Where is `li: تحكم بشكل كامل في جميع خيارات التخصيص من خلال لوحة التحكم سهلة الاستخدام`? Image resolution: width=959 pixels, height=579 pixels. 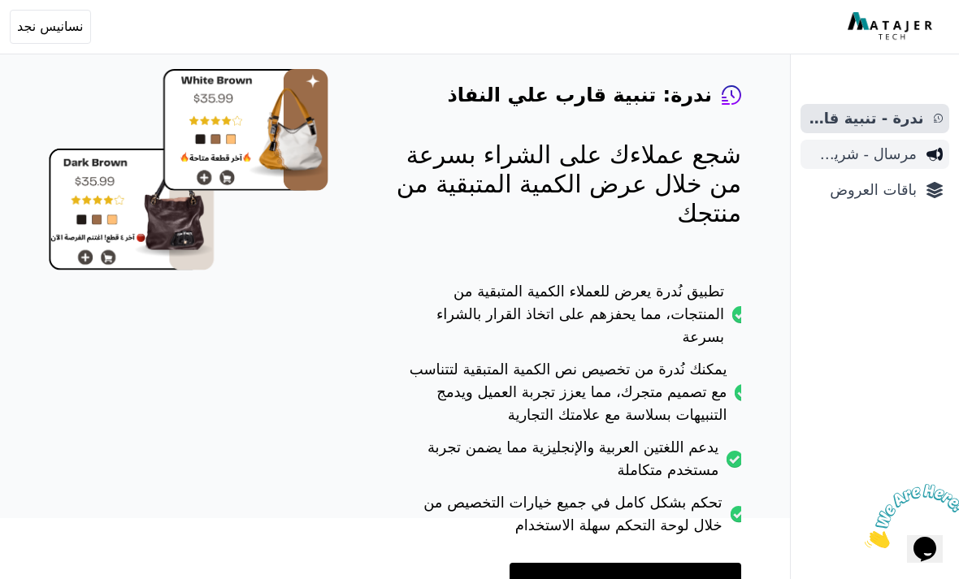
li: تحكم بشكل كامل في جميع خيارات التخصيص من خلال لوحة التحكم سهلة الاستخدام is located at coordinates (567, 519).